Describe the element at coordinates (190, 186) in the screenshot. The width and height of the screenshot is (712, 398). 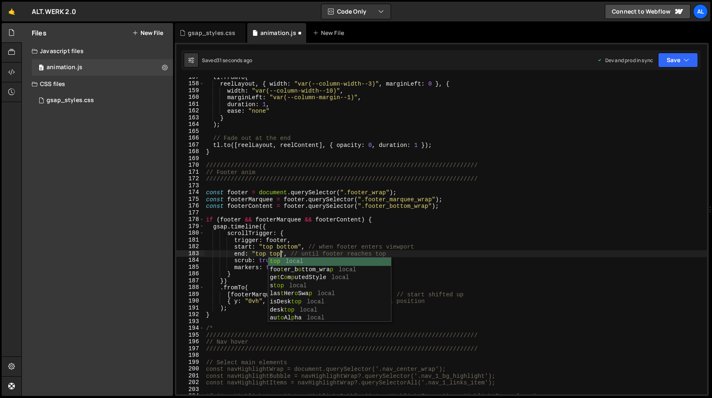
I see `div: 173` at that location.